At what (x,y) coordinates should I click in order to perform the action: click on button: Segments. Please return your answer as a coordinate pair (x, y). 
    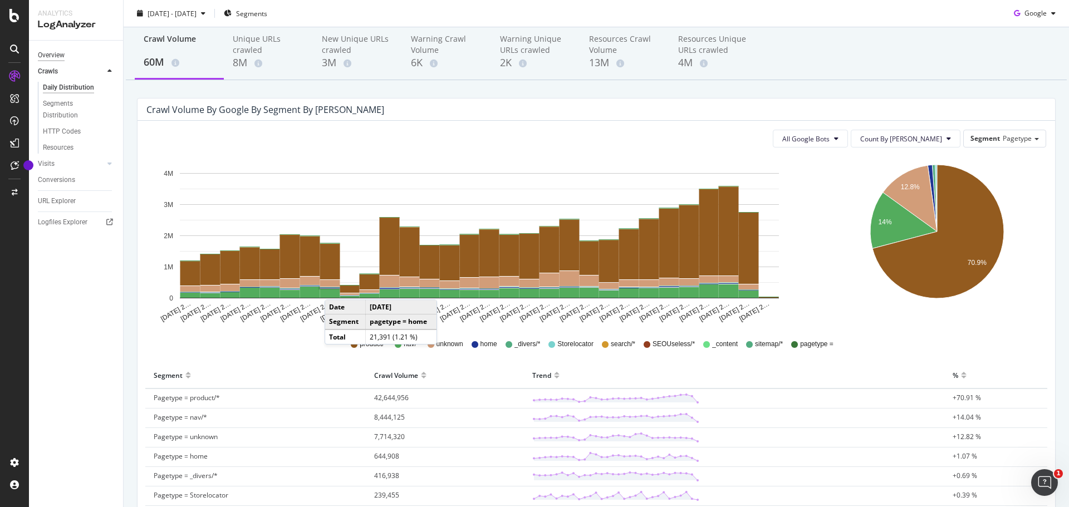
    Looking at the image, I should click on (246, 13).